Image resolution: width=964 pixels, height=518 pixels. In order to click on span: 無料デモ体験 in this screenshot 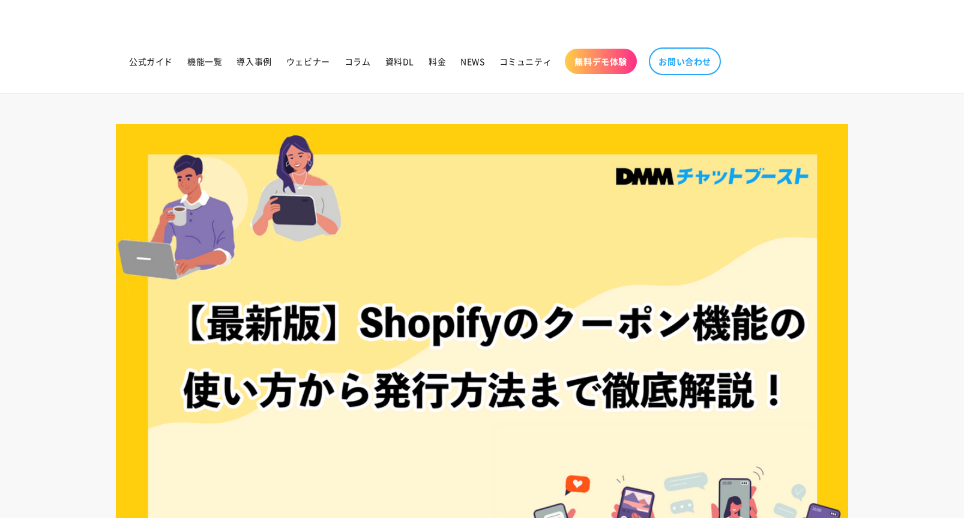, I will do `click(601, 61)`.